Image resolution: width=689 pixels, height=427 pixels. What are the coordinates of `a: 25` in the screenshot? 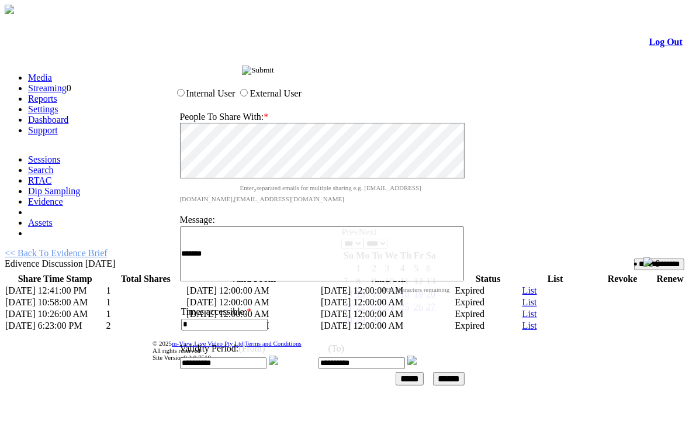 It's located at (405, 306).